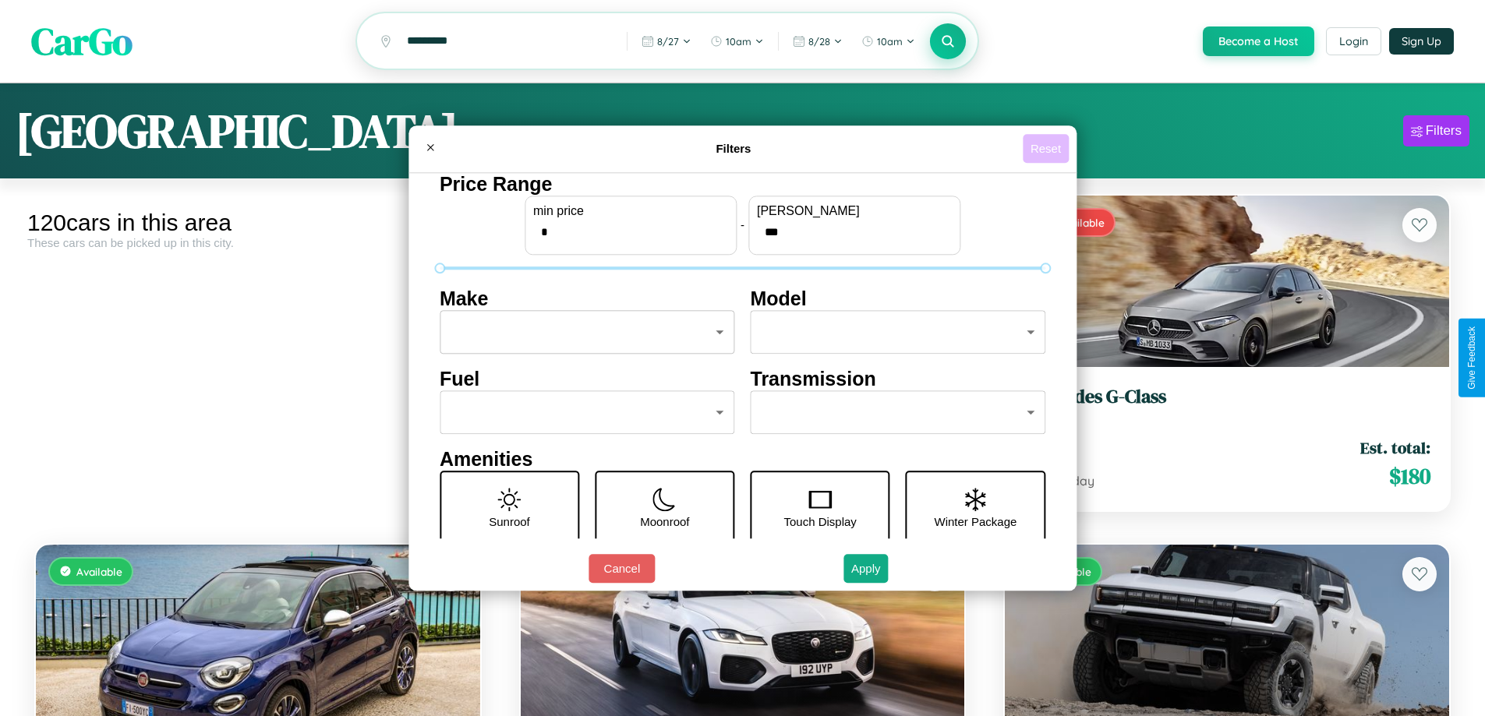  Describe the element at coordinates (99, 571) in the screenshot. I see `span: Available` at that location.